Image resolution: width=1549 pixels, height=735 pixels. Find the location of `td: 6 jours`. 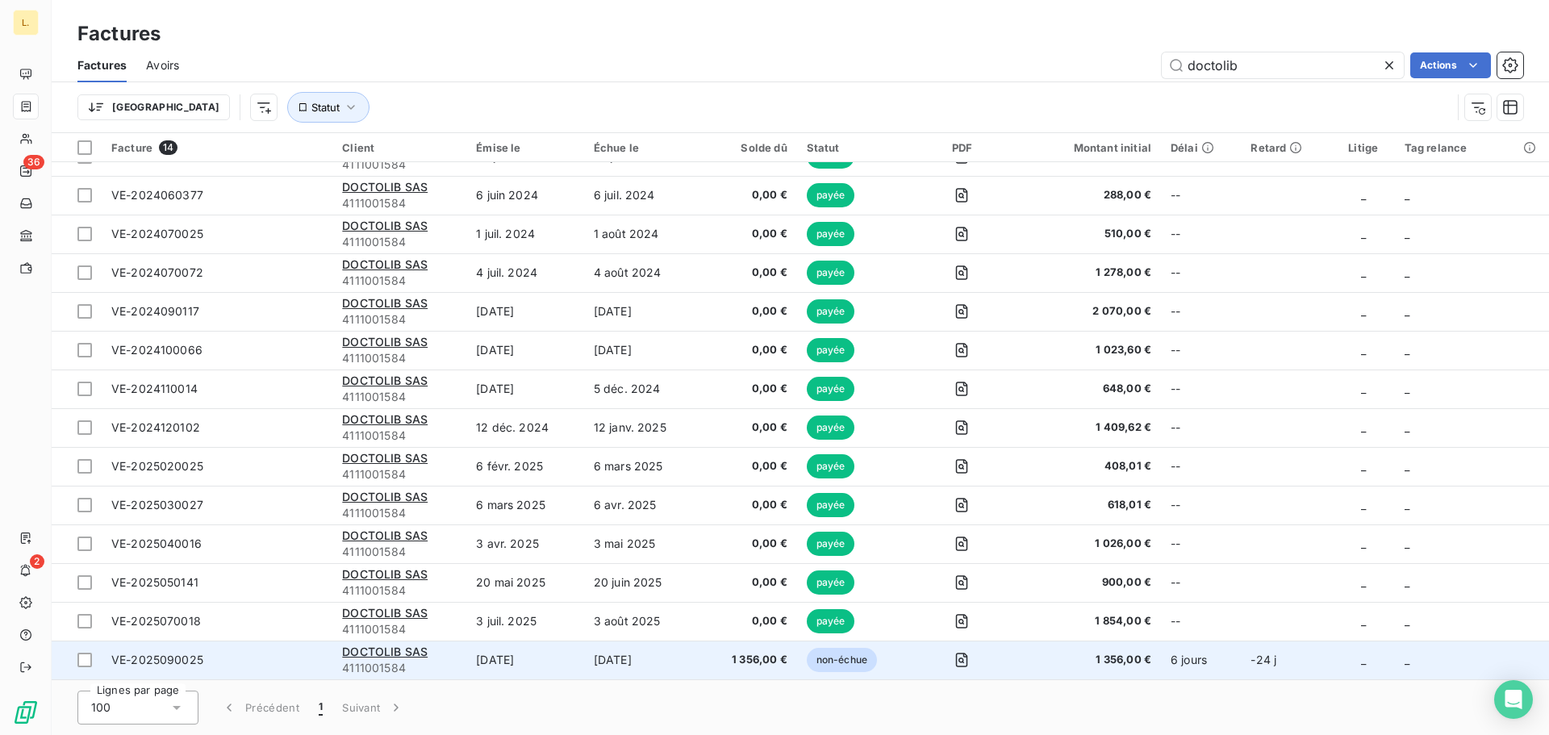

td: 6 jours is located at coordinates (1200, 660).